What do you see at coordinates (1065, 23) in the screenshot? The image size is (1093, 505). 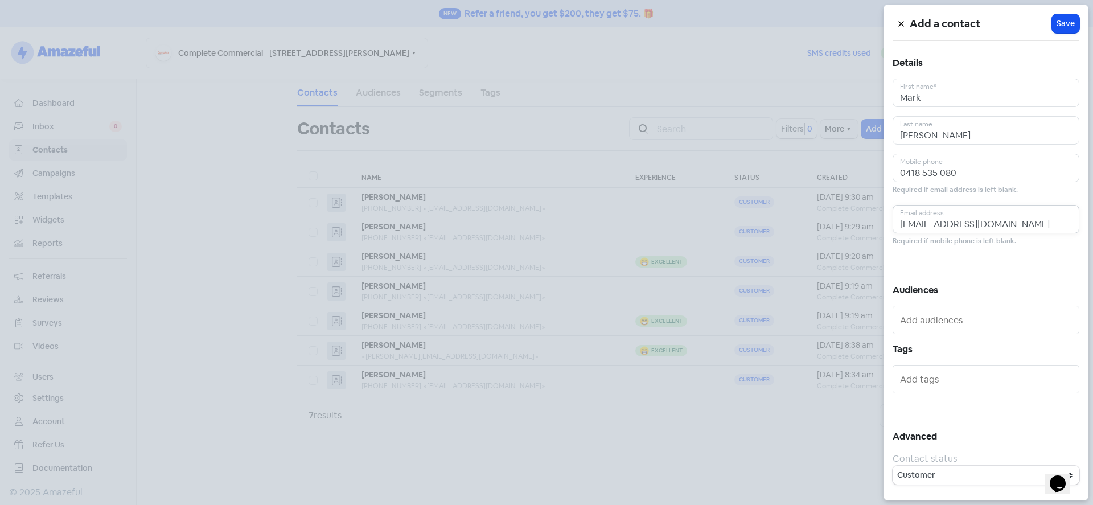 I see `button: Save` at bounding box center [1065, 23].